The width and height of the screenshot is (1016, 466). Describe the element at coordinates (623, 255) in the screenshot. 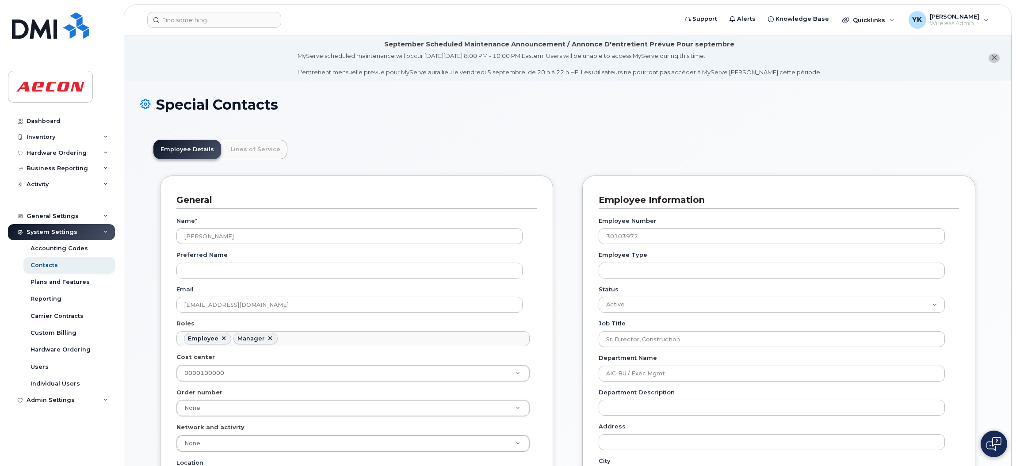

I see `label: Employee Type` at that location.